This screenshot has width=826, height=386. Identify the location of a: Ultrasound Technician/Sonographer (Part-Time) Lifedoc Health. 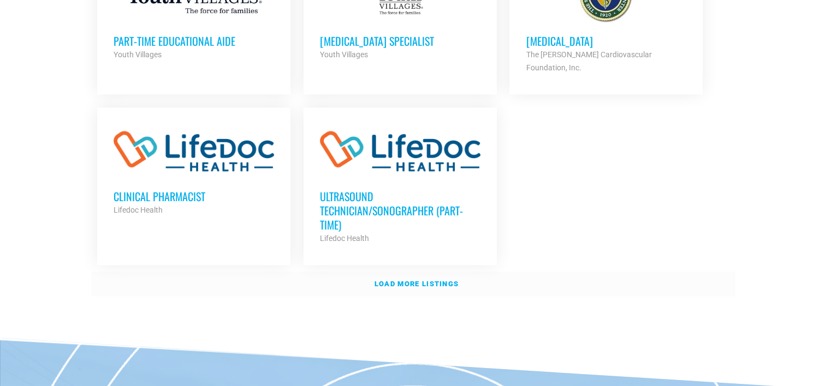
(400, 184).